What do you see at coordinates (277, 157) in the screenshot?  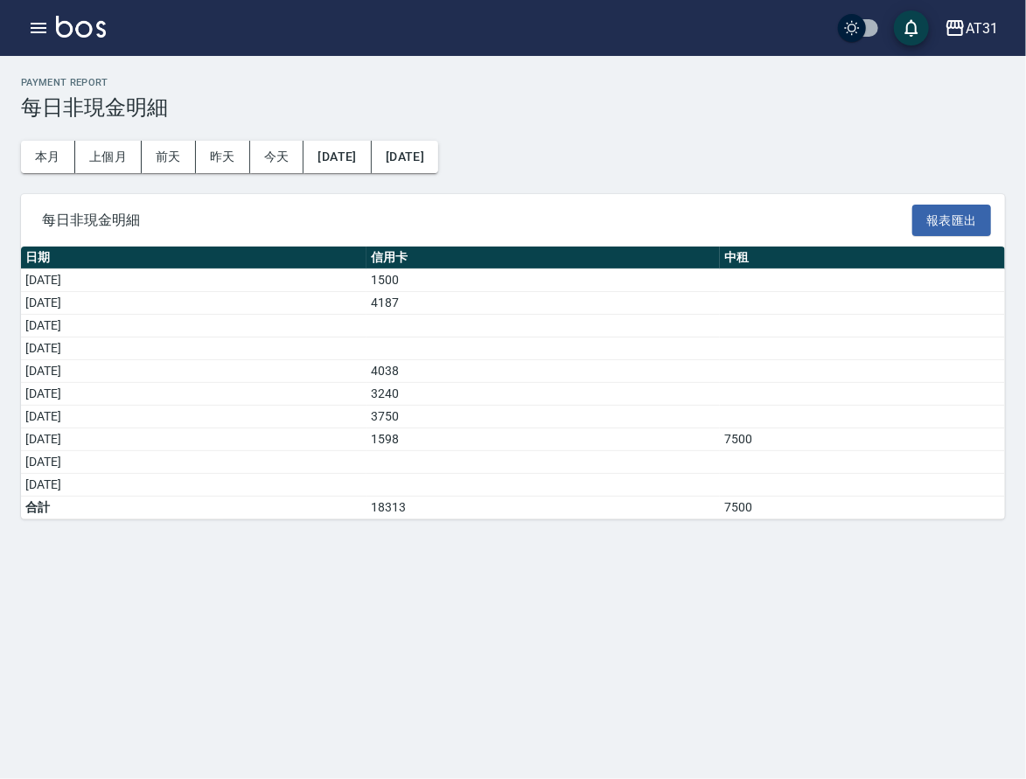 I see `button: 今天` at bounding box center [277, 157].